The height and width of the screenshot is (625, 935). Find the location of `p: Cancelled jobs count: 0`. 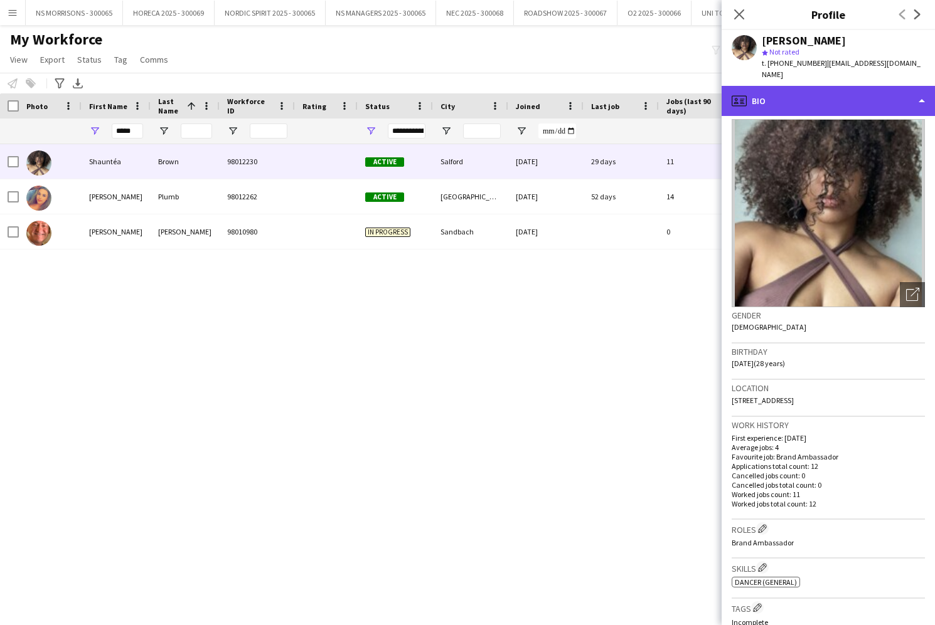

p: Cancelled jobs count: 0 is located at coordinates (828, 476).